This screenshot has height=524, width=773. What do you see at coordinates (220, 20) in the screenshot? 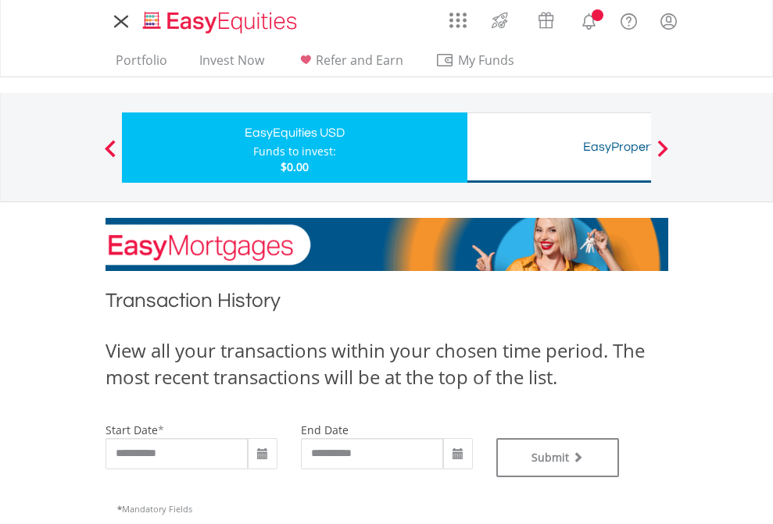
I see `a: Home page` at bounding box center [220, 20].